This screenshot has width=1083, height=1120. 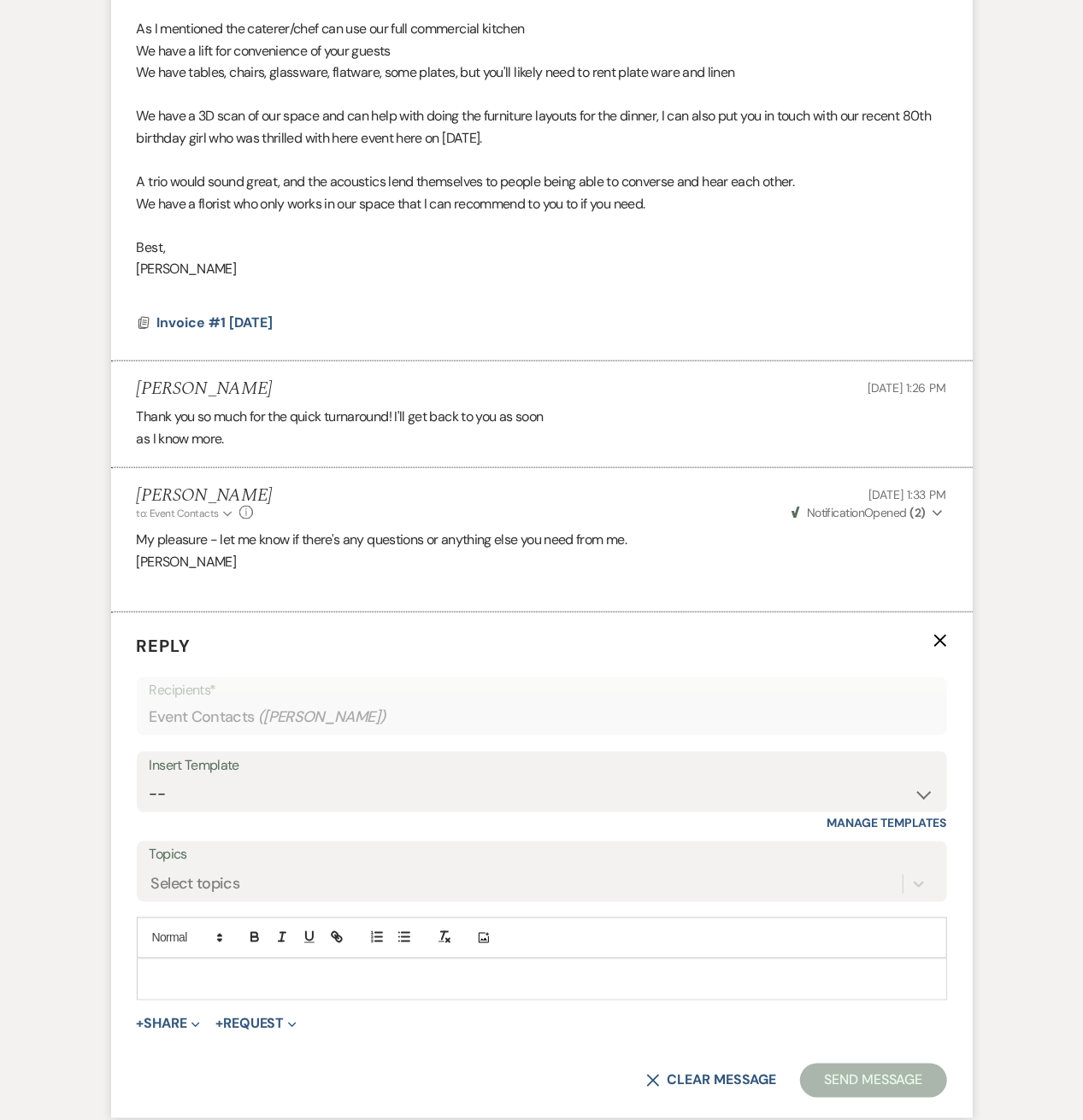 What do you see at coordinates (177, 513) in the screenshot?
I see `span: to: Event Contacts` at bounding box center [177, 513].